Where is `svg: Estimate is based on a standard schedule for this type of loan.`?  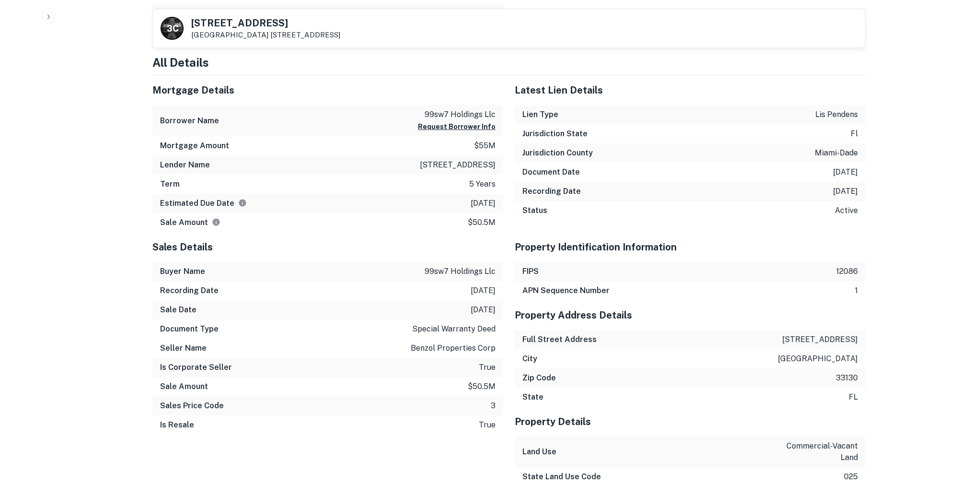
svg: Estimate is based on a standard schedule for this type of loan. is located at coordinates (243, 203).